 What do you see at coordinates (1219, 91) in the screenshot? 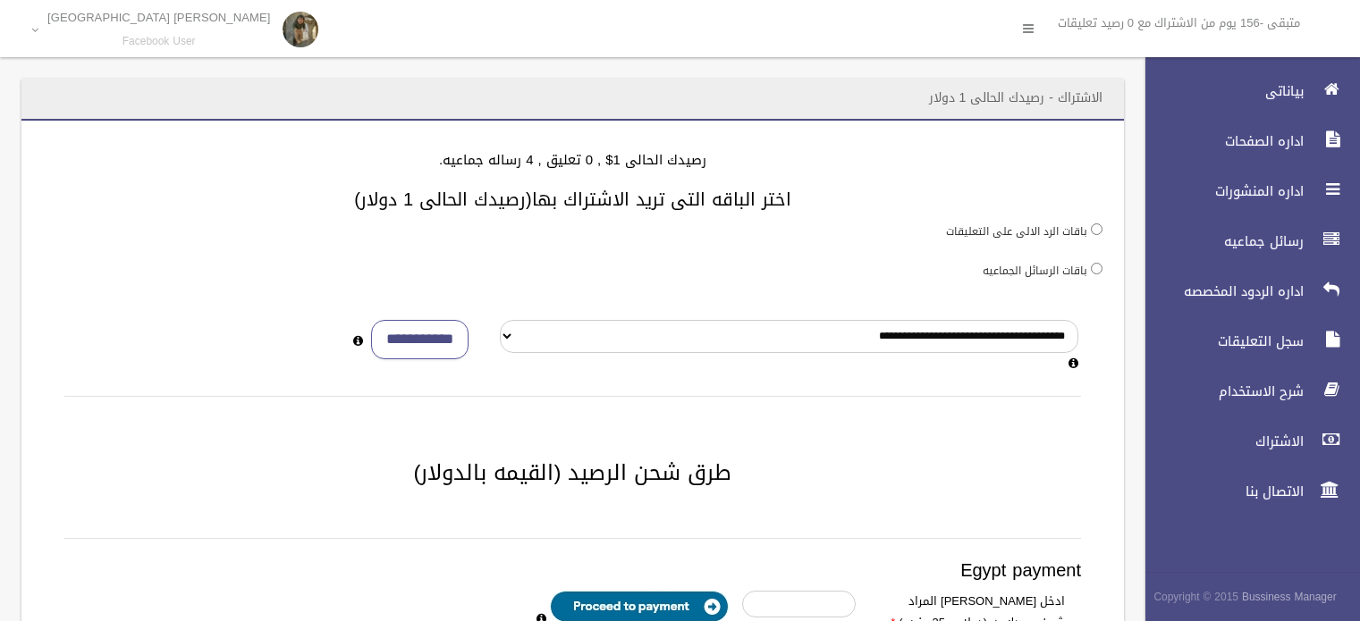
I see `span: بياناتى` at bounding box center [1219, 91].